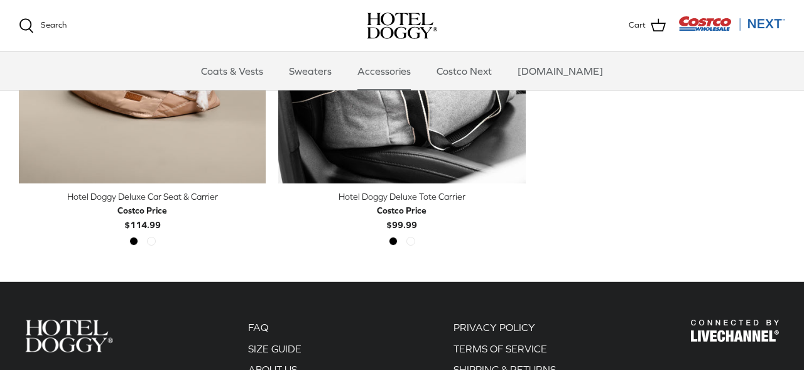  Describe the element at coordinates (637, 25) in the screenshot. I see `span: Cart` at that location.